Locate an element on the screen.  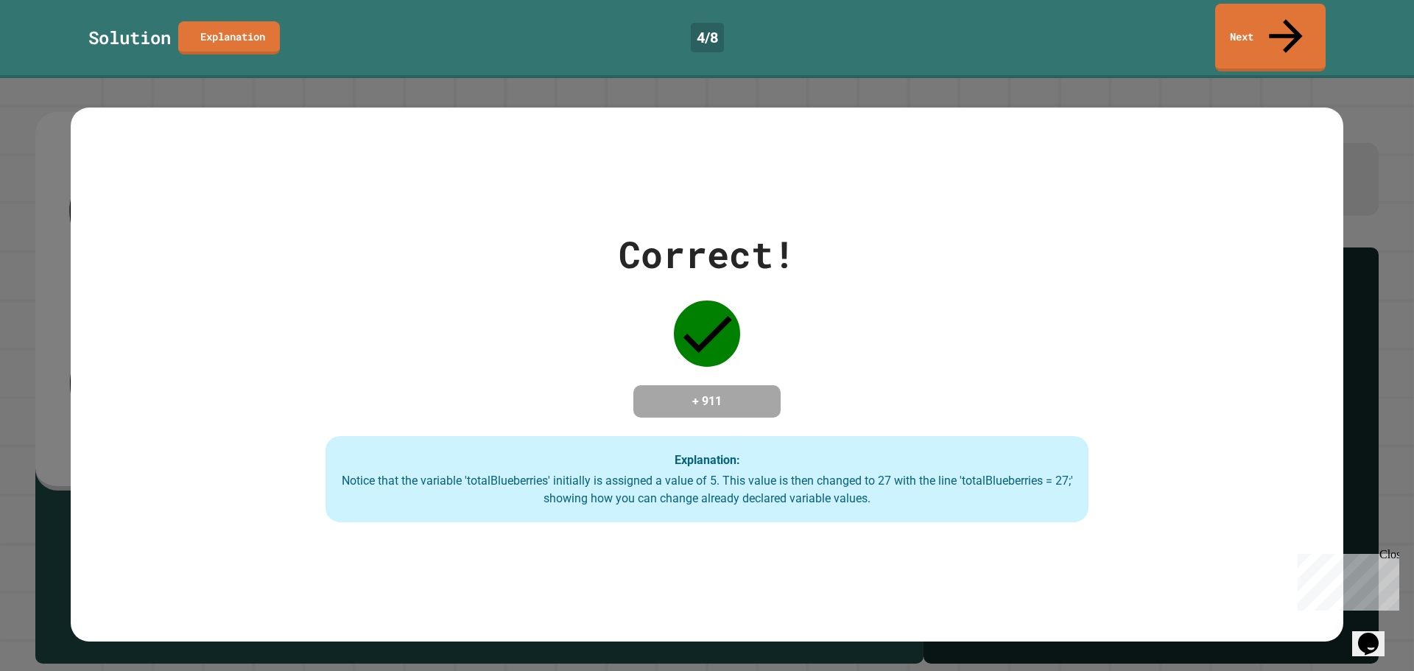
strong: Explanation: is located at coordinates (707, 459).